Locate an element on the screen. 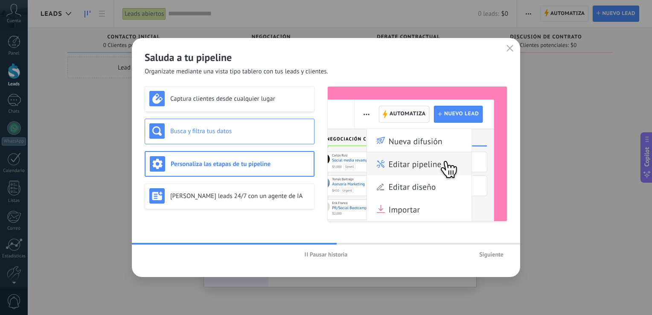 Image resolution: width=652 pixels, height=315 pixels. h3: Busca y filtra tus datos is located at coordinates (240, 131).